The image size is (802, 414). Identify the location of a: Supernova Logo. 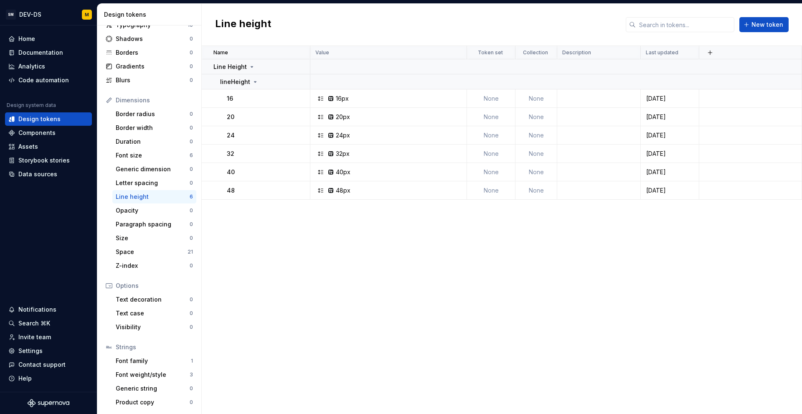
(48, 403).